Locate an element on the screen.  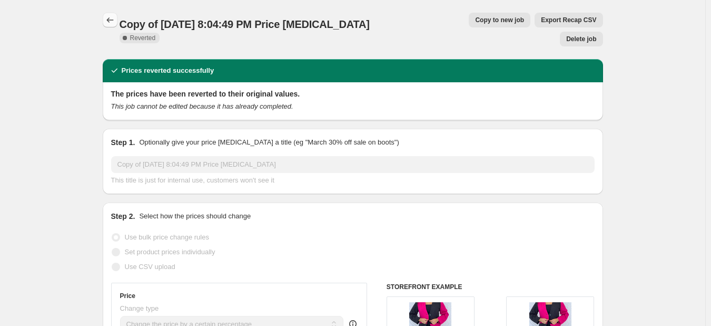
span: This title is just for internal use, customers won't see it is located at coordinates (193, 180).